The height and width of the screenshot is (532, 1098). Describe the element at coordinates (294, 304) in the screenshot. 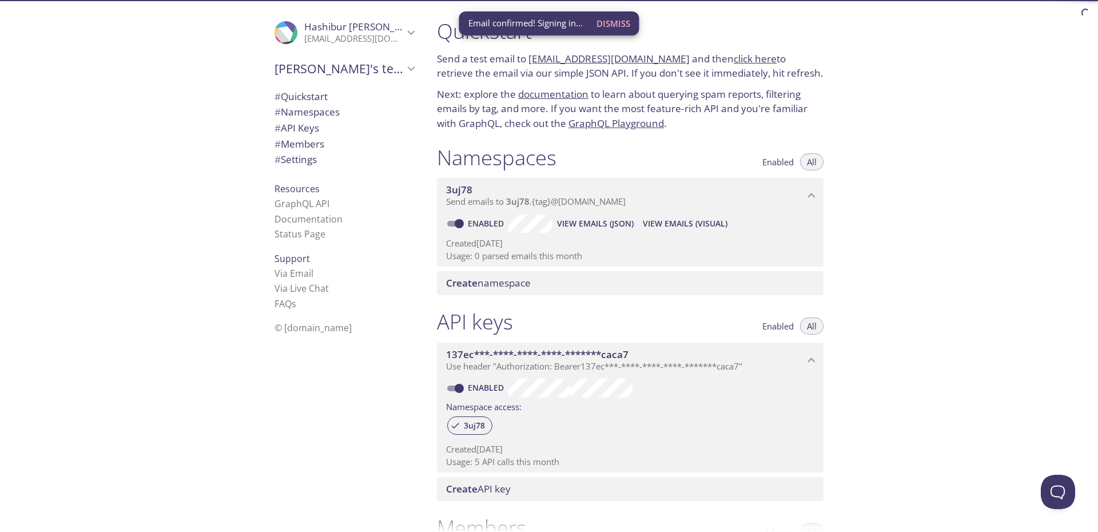

I see `span: s` at that location.